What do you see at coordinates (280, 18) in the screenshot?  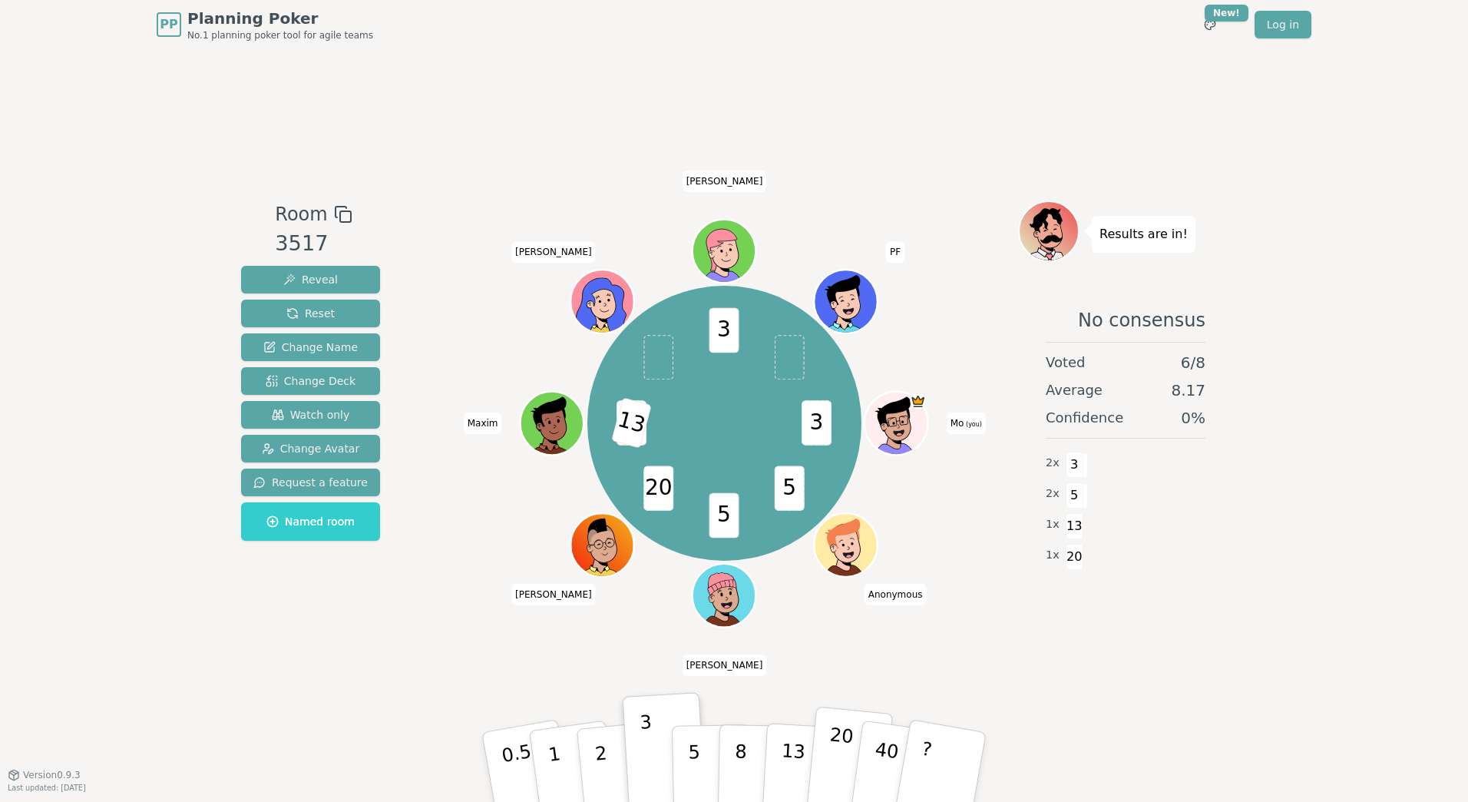 I see `span: Planning Poker` at bounding box center [280, 18].